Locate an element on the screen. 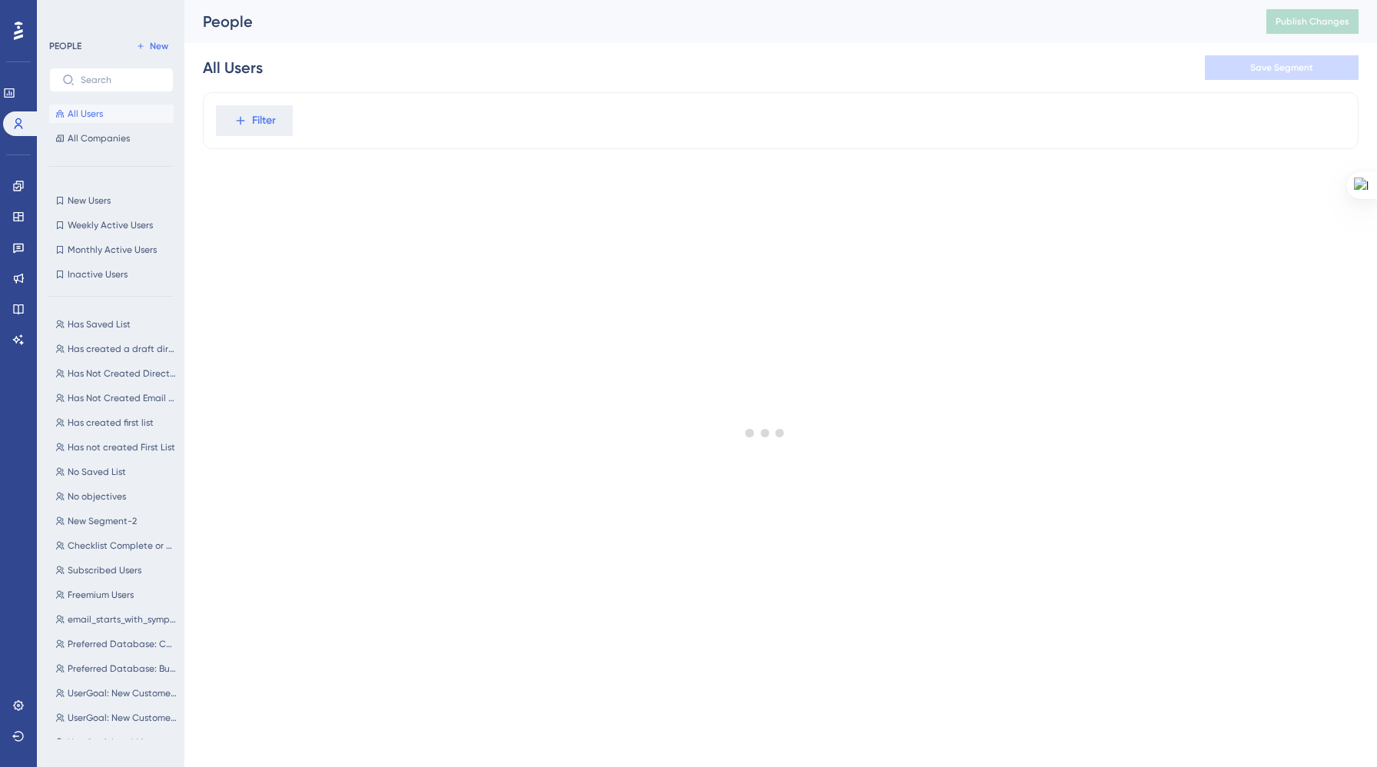 The image size is (1377, 767). span: Weekly Active Users is located at coordinates (110, 225).